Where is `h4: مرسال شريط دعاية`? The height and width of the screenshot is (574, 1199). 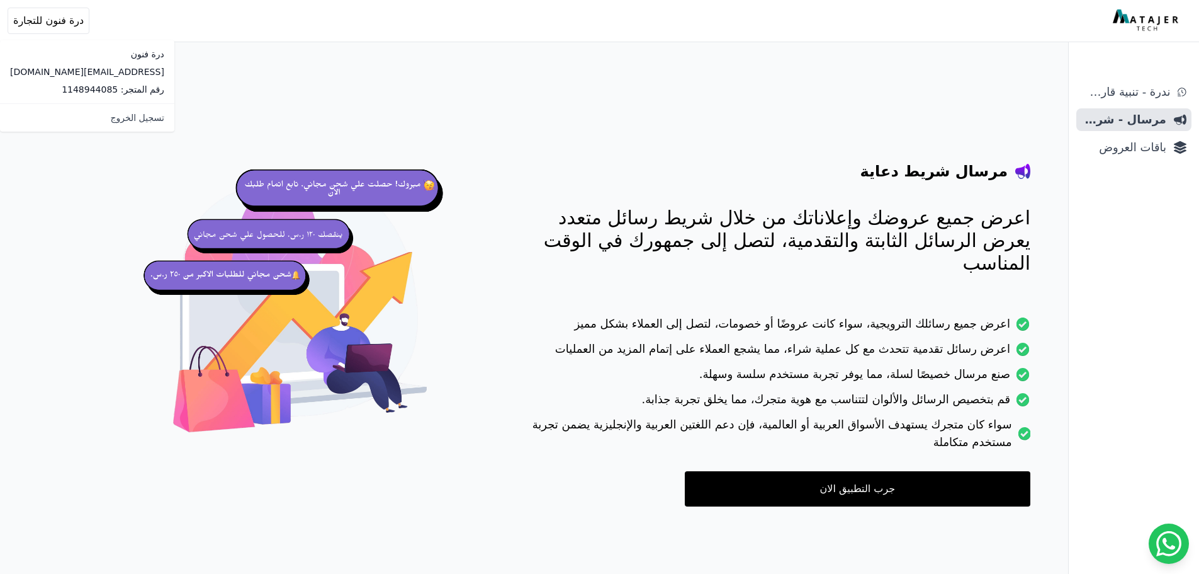
h4: مرسال شريط دعاية is located at coordinates (934, 171).